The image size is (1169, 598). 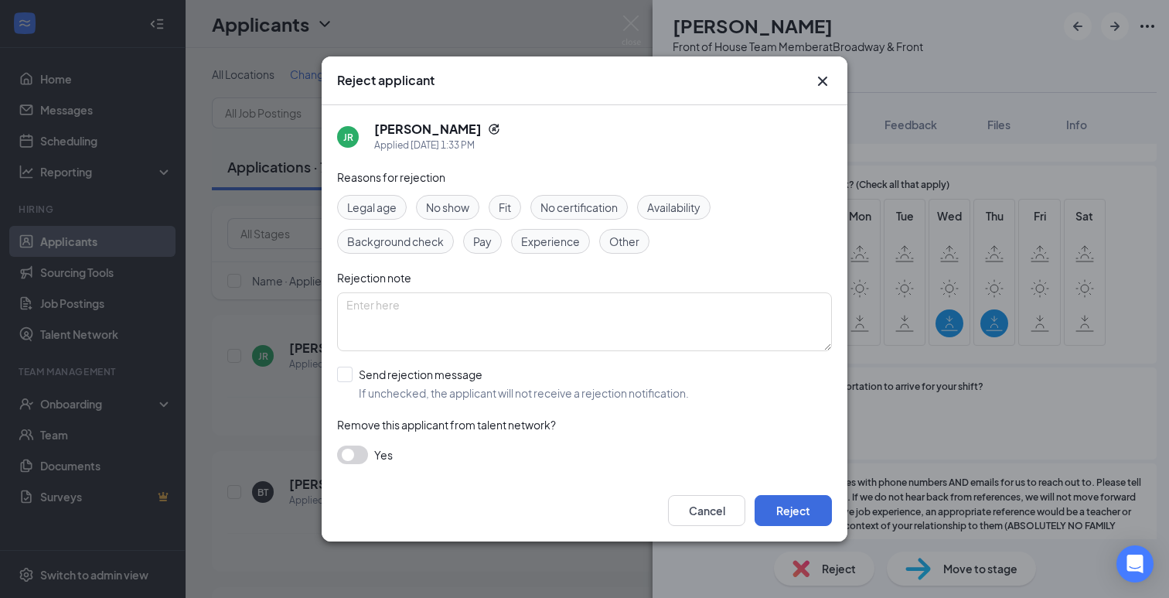 What do you see at coordinates (374, 278) in the screenshot?
I see `span: Rejection note` at bounding box center [374, 278].